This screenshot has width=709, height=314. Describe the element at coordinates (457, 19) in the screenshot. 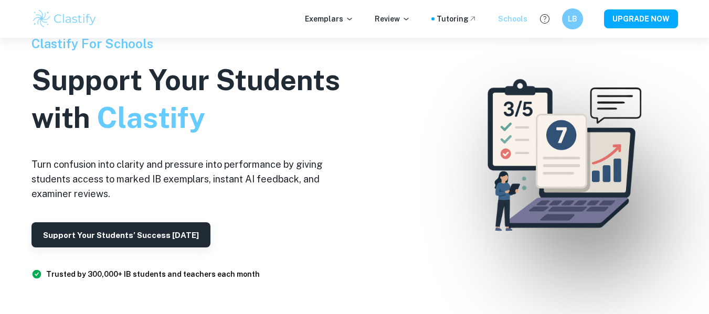

I see `a: Tutoring` at that location.